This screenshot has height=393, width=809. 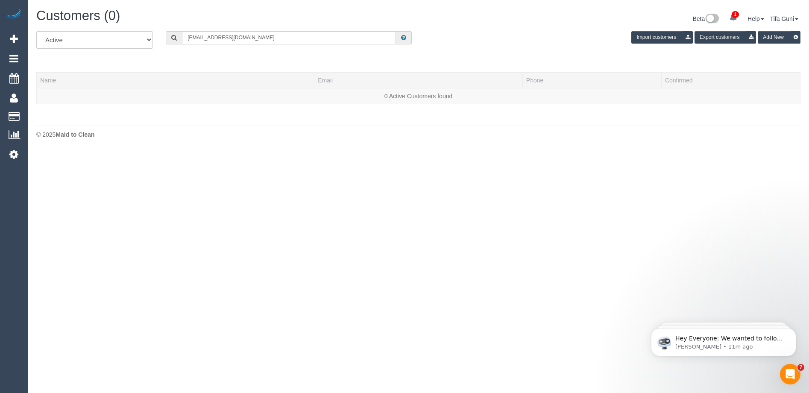 I want to click on img: New interface, so click(x=712, y=19).